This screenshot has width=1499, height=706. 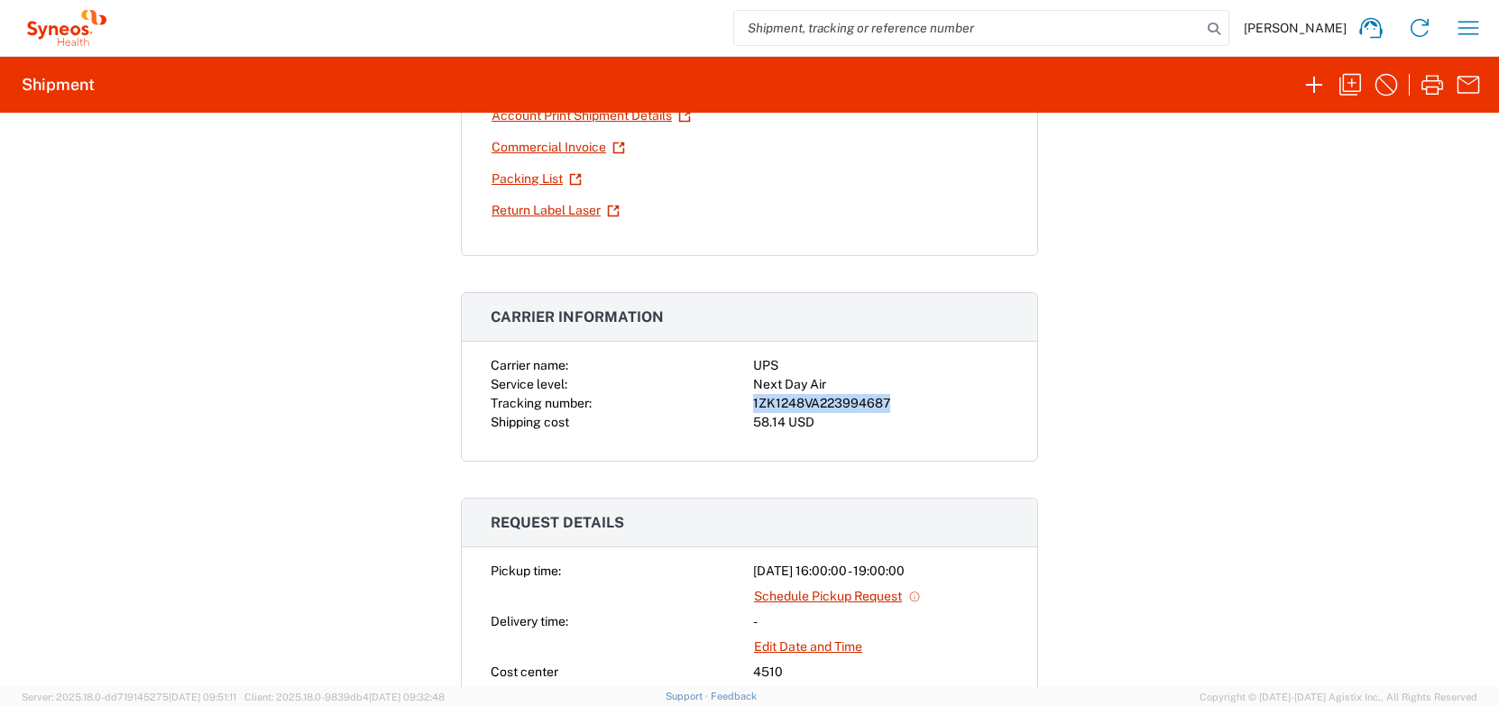 What do you see at coordinates (968, 28) in the screenshot?
I see `input: Shipment, tracking or reference number` at bounding box center [968, 28].